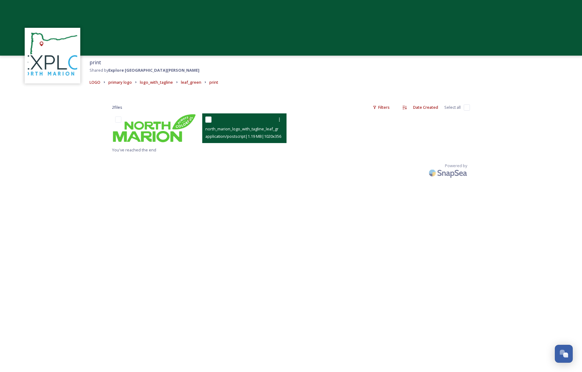 Image resolution: width=582 pixels, height=372 pixels. What do you see at coordinates (456, 165) in the screenshot?
I see `span: Powered by` at bounding box center [456, 165].